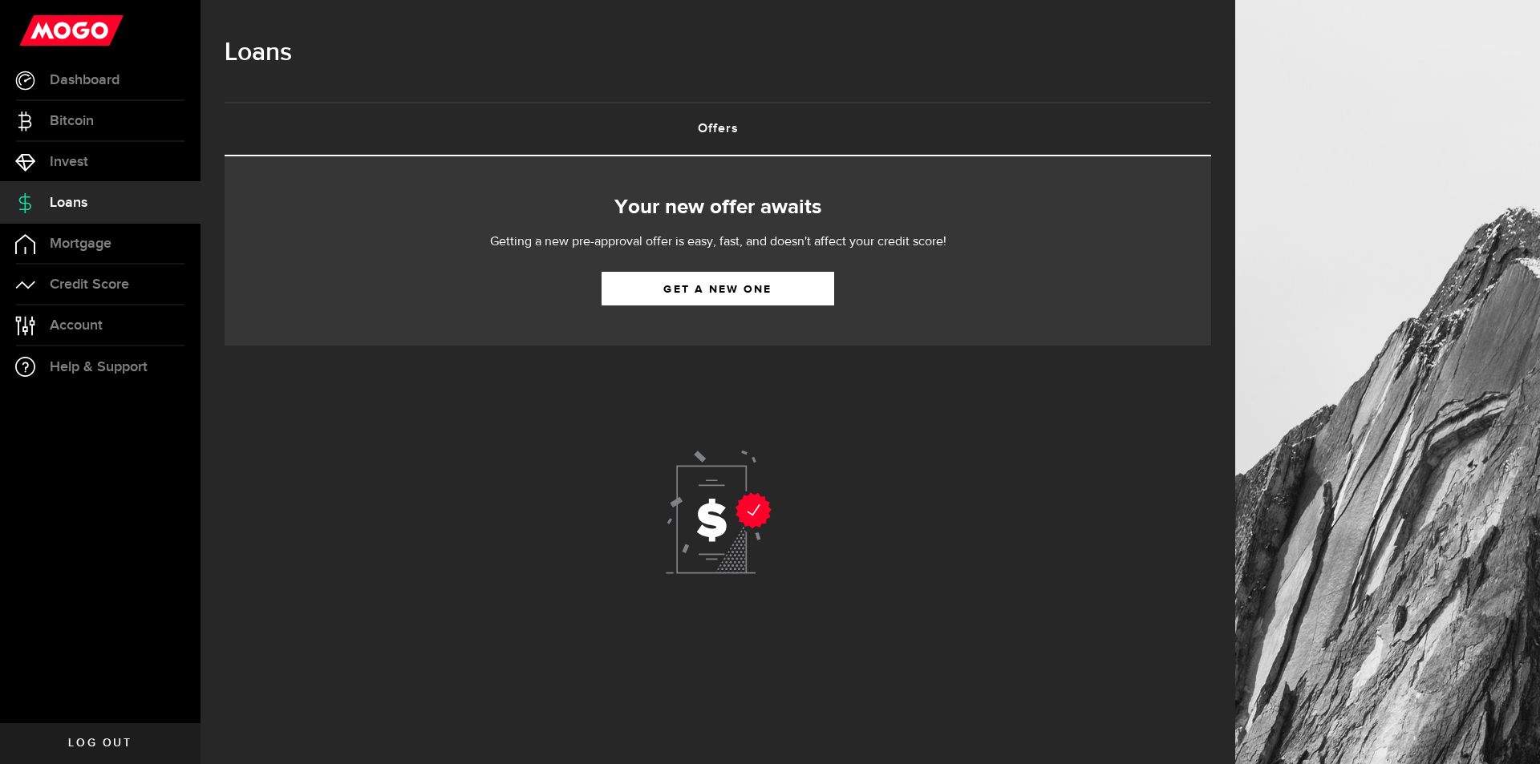  Describe the element at coordinates (99, 367) in the screenshot. I see `span: Help & Support` at that location.